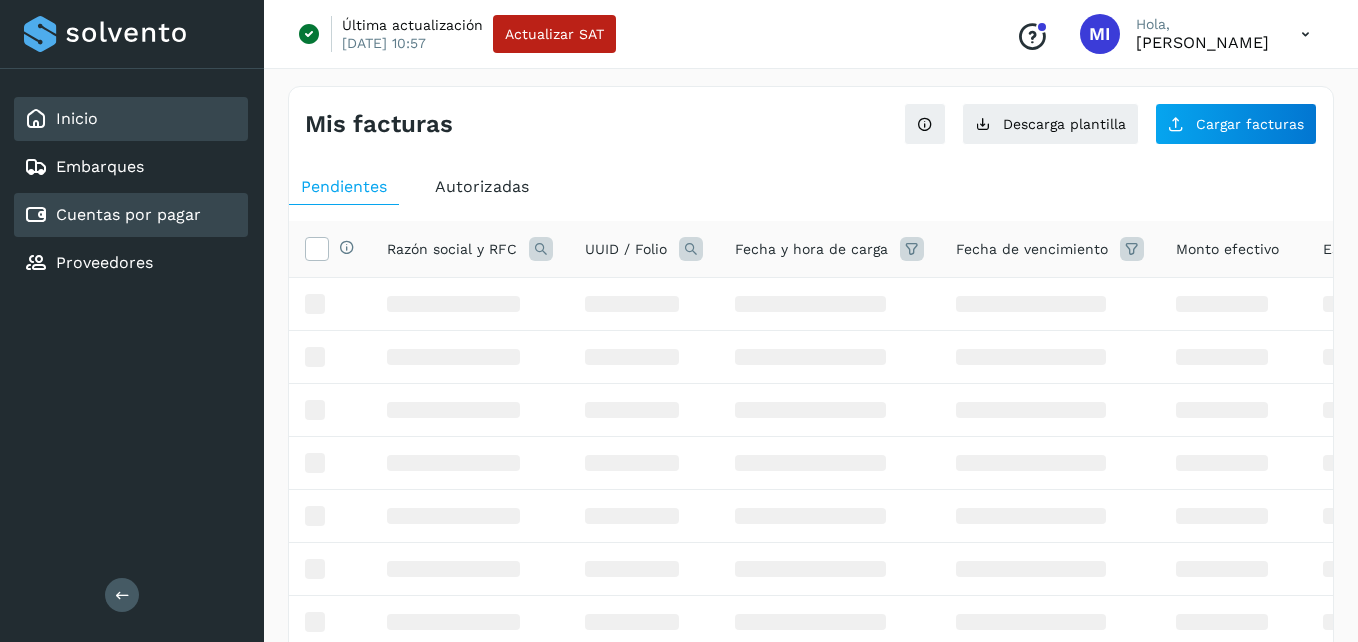  Describe the element at coordinates (554, 34) in the screenshot. I see `span: Actualizar SAT` at that location.